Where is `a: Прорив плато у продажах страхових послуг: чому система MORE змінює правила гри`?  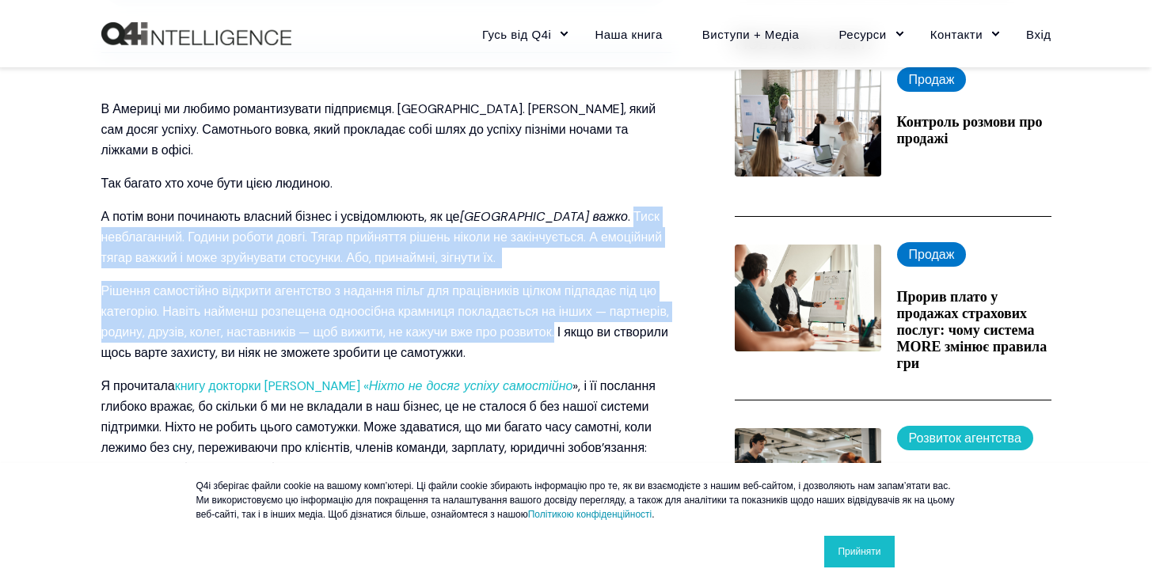
a: Прорив плато у продажах страхових послуг: чому система MORE змінює правила гри is located at coordinates (974, 330).